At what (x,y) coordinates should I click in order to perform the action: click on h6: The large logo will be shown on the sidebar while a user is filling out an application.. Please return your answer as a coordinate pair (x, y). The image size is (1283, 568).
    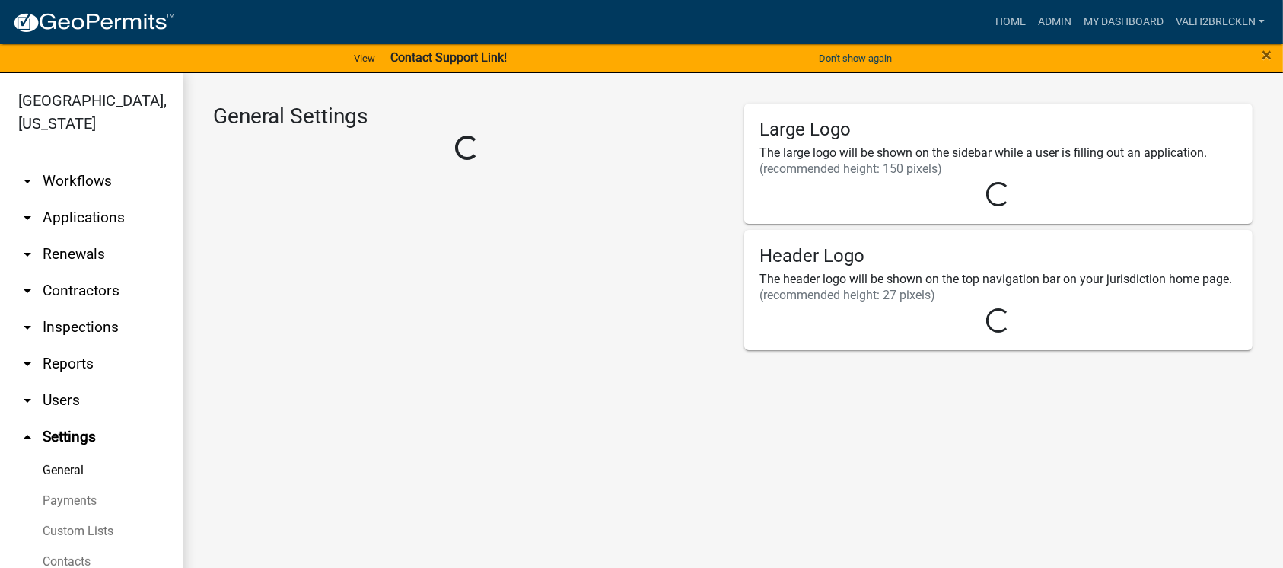
    Looking at the image, I should click on (999, 152).